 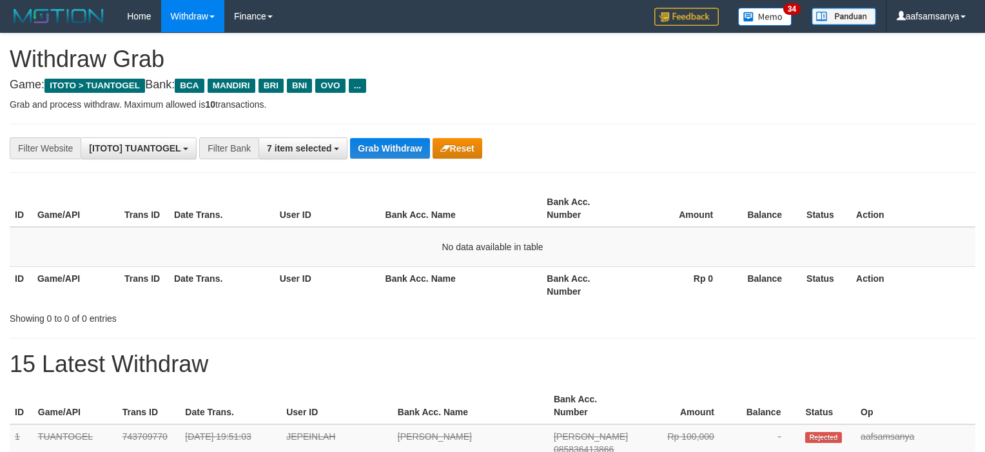 I want to click on span: BNI, so click(x=299, y=86).